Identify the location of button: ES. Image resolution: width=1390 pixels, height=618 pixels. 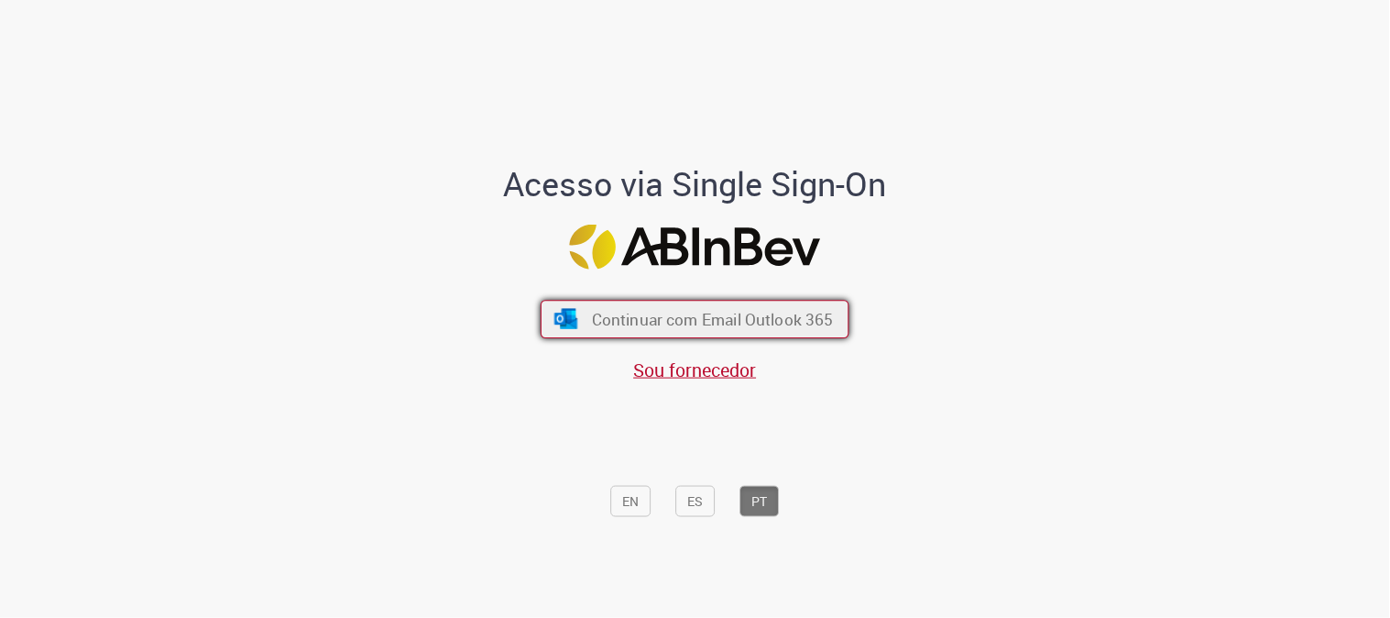
(696, 501).